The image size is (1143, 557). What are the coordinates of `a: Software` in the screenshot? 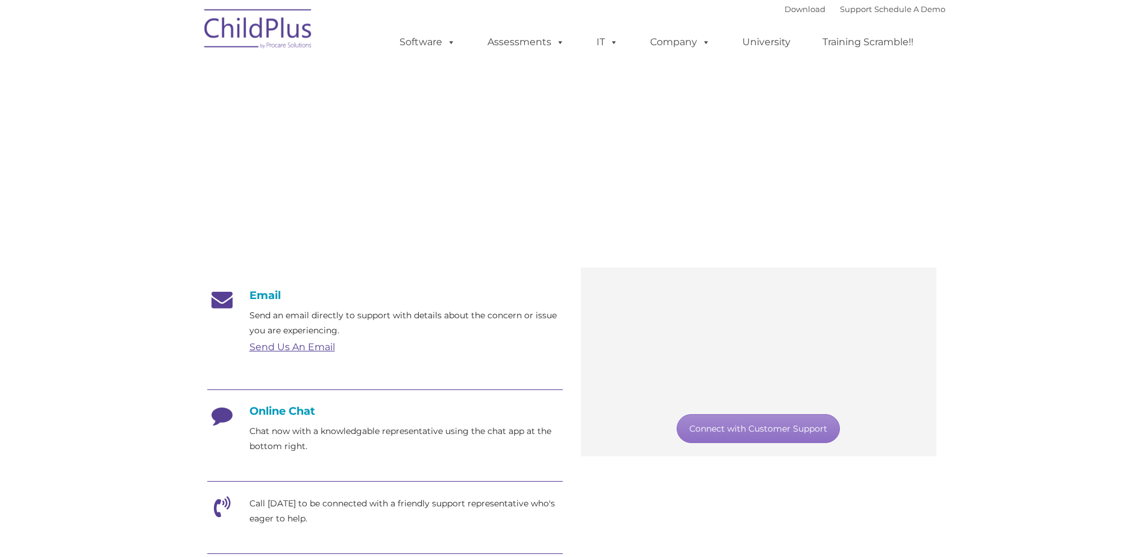 It's located at (427, 42).